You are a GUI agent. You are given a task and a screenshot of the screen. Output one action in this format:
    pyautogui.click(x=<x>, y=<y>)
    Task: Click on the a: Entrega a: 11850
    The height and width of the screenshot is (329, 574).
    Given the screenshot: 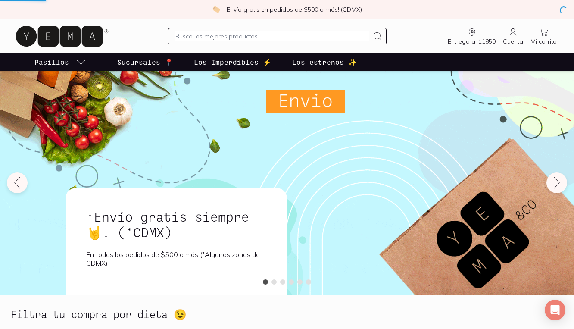 What is the action you would take?
    pyautogui.click(x=471, y=36)
    